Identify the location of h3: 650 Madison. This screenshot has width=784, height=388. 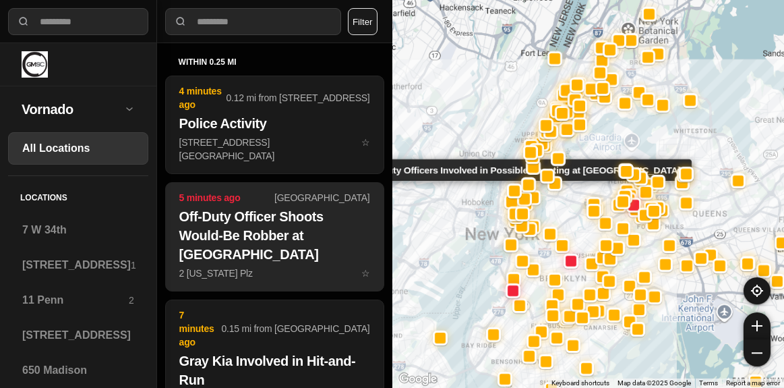
(78, 370).